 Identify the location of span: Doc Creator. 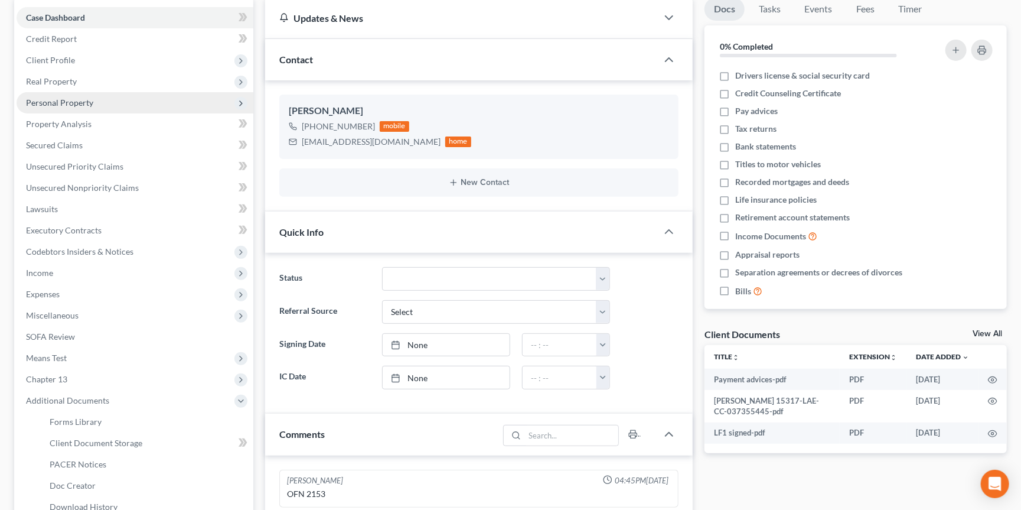
(73, 485).